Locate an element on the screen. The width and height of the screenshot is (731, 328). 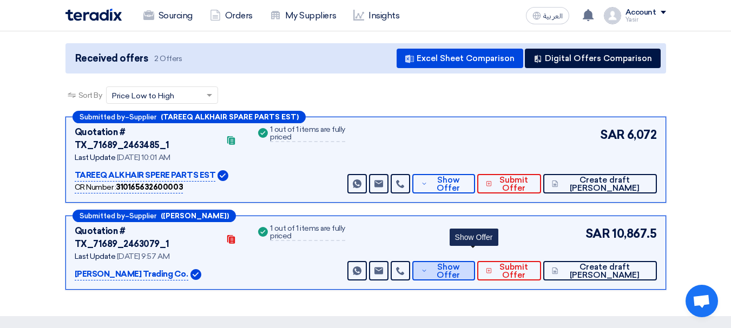
button: العربية is located at coordinates (547, 16).